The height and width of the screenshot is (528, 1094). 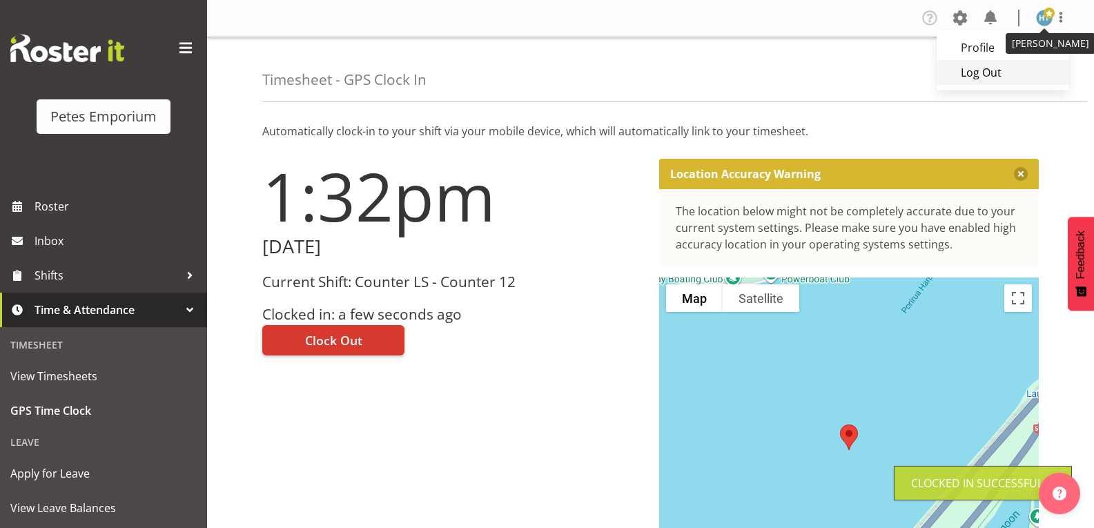 I want to click on img: helena-tomlin701.jpg, so click(x=1044, y=18).